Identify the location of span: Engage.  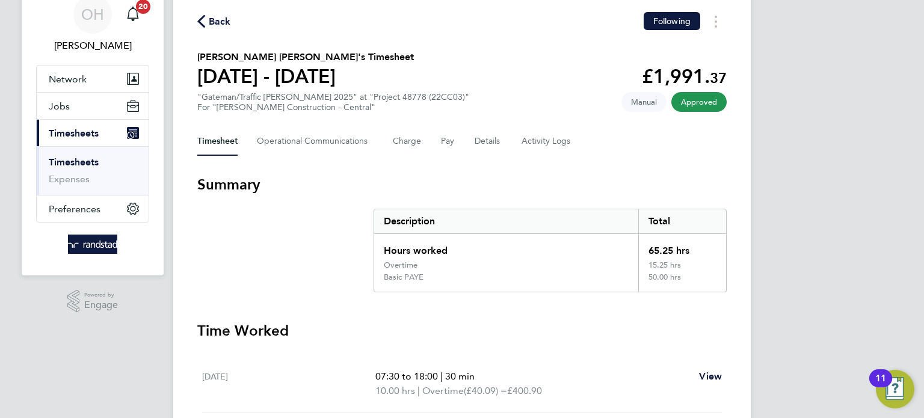
(101, 305).